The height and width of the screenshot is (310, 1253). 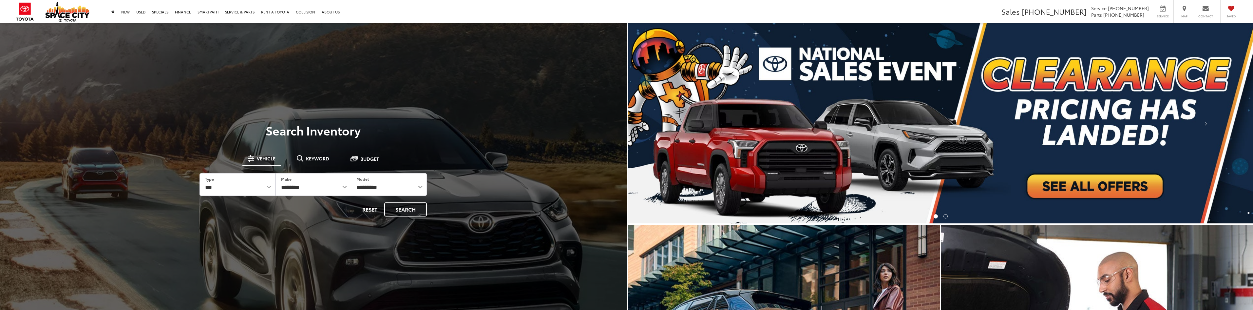 What do you see at coordinates (286, 179) in the screenshot?
I see `label: Make` at bounding box center [286, 179].